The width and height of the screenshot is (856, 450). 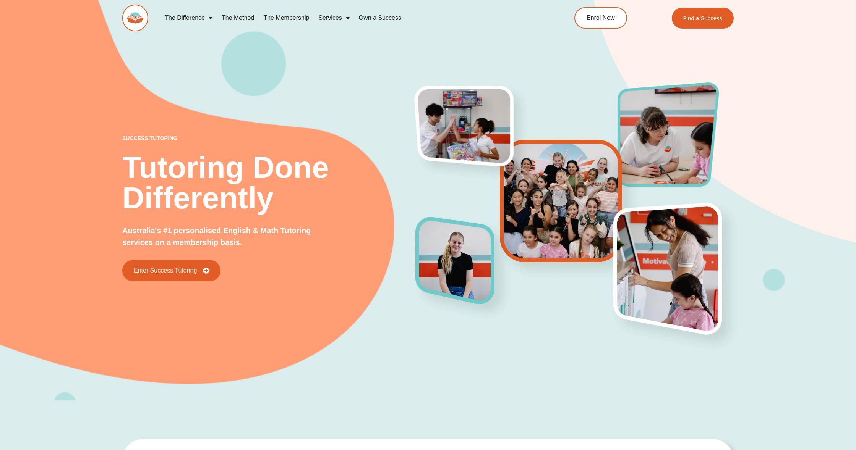 What do you see at coordinates (350, 18) in the screenshot?
I see `nav: Menu` at bounding box center [350, 18].